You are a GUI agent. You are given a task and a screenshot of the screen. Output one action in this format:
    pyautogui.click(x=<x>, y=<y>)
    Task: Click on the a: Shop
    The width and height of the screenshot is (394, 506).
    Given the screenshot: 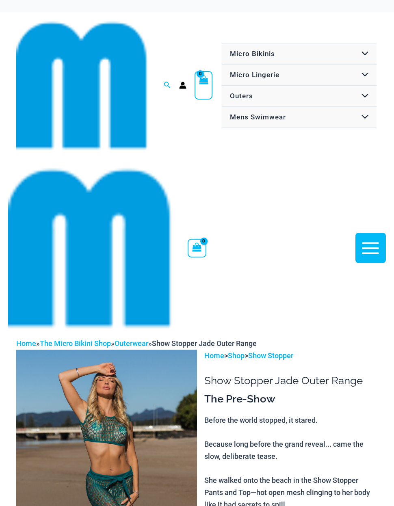 What is the action you would take?
    pyautogui.click(x=236, y=355)
    